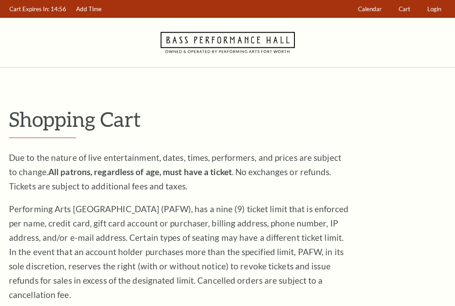 The image size is (455, 306). Describe the element at coordinates (434, 9) in the screenshot. I see `a: Login` at that location.